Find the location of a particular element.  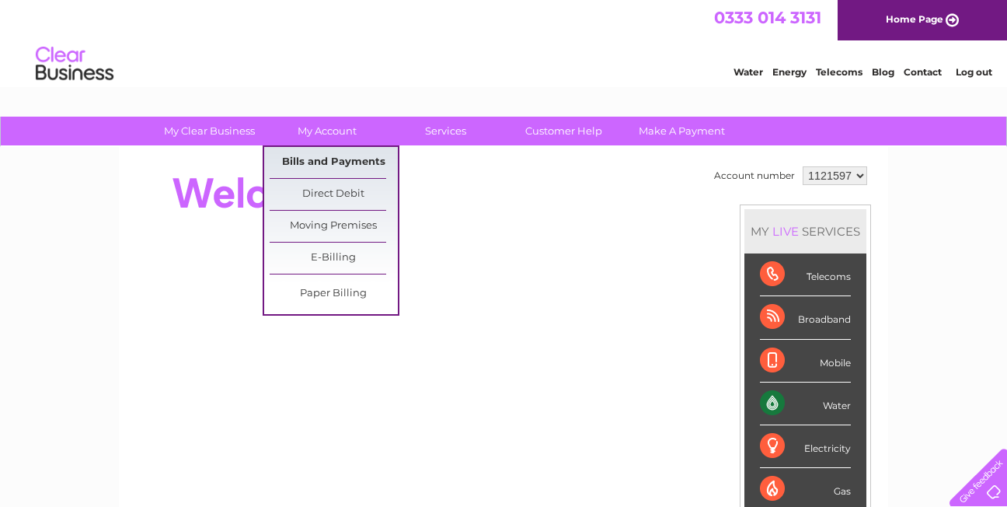

a: Make A Payment is located at coordinates (681, 131).